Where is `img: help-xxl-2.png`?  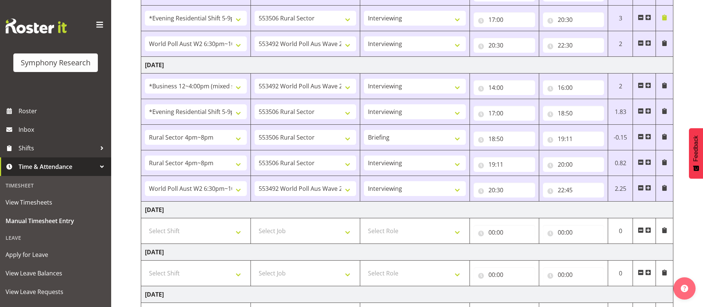
img: help-xxl-2.png is located at coordinates (685, 288).